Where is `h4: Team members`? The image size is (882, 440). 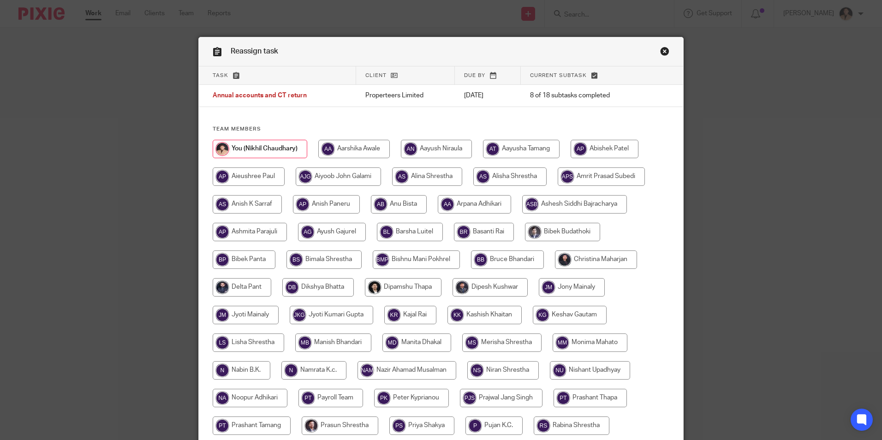
h4: Team members is located at coordinates (441, 129).